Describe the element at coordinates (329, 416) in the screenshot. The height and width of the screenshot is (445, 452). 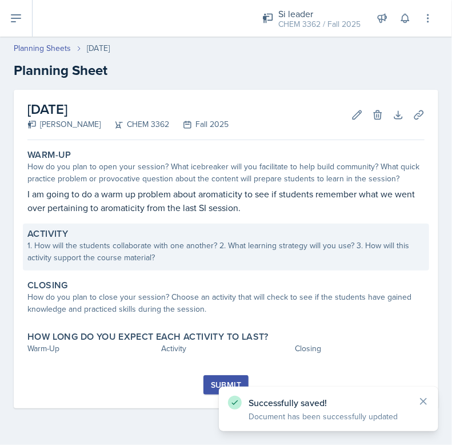
I see `p: Document has been successfully updated` at that location.